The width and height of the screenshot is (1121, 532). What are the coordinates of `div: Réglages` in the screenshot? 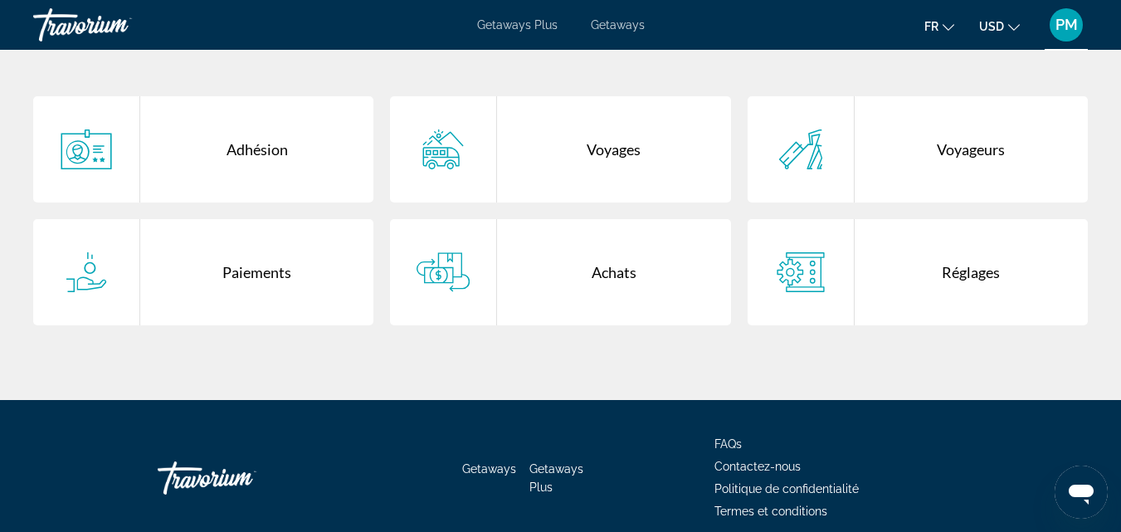 It's located at (971, 272).